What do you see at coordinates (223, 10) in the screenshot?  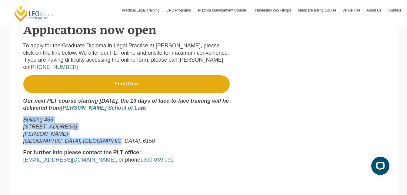 I see `a: Practice Management Course` at bounding box center [223, 10].